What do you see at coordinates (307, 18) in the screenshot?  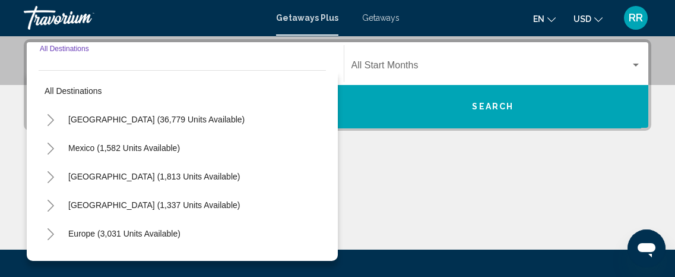 I see `span: Getaways Plus` at bounding box center [307, 18].